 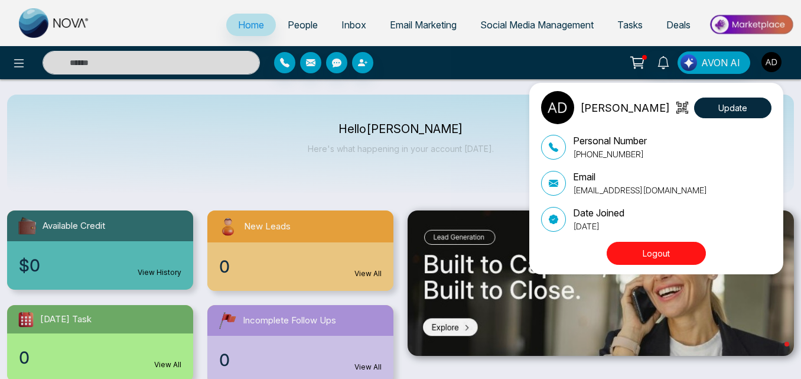 I want to click on p: Personal Number, so click(x=610, y=141).